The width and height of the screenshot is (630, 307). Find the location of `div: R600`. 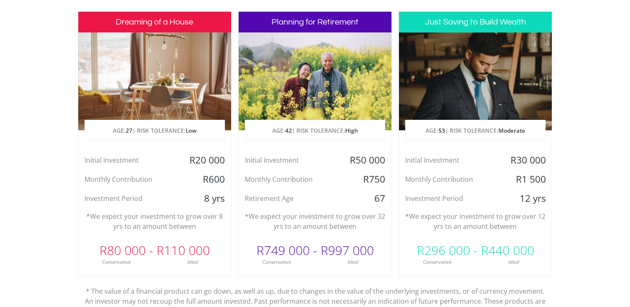

div: R600 is located at coordinates (205, 180).